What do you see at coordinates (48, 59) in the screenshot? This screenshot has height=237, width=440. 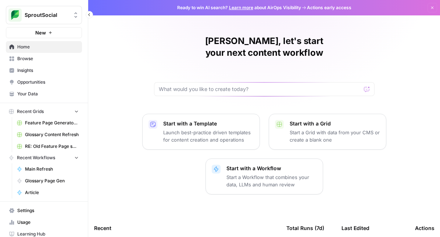 I see `span: Browse` at bounding box center [48, 59].